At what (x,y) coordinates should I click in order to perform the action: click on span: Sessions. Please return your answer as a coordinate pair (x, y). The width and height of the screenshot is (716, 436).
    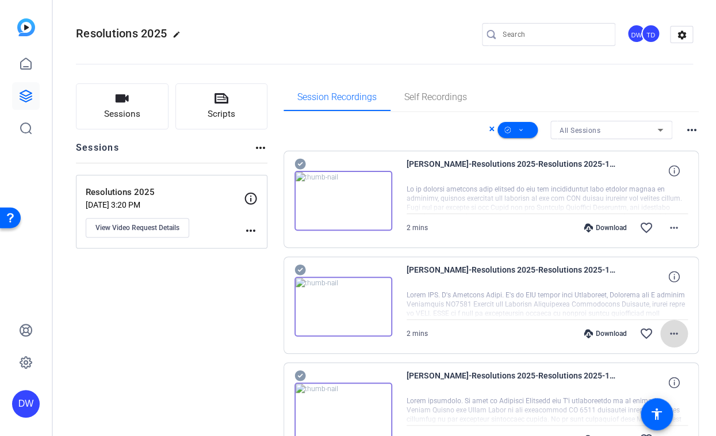
    Looking at the image, I should click on (122, 114).